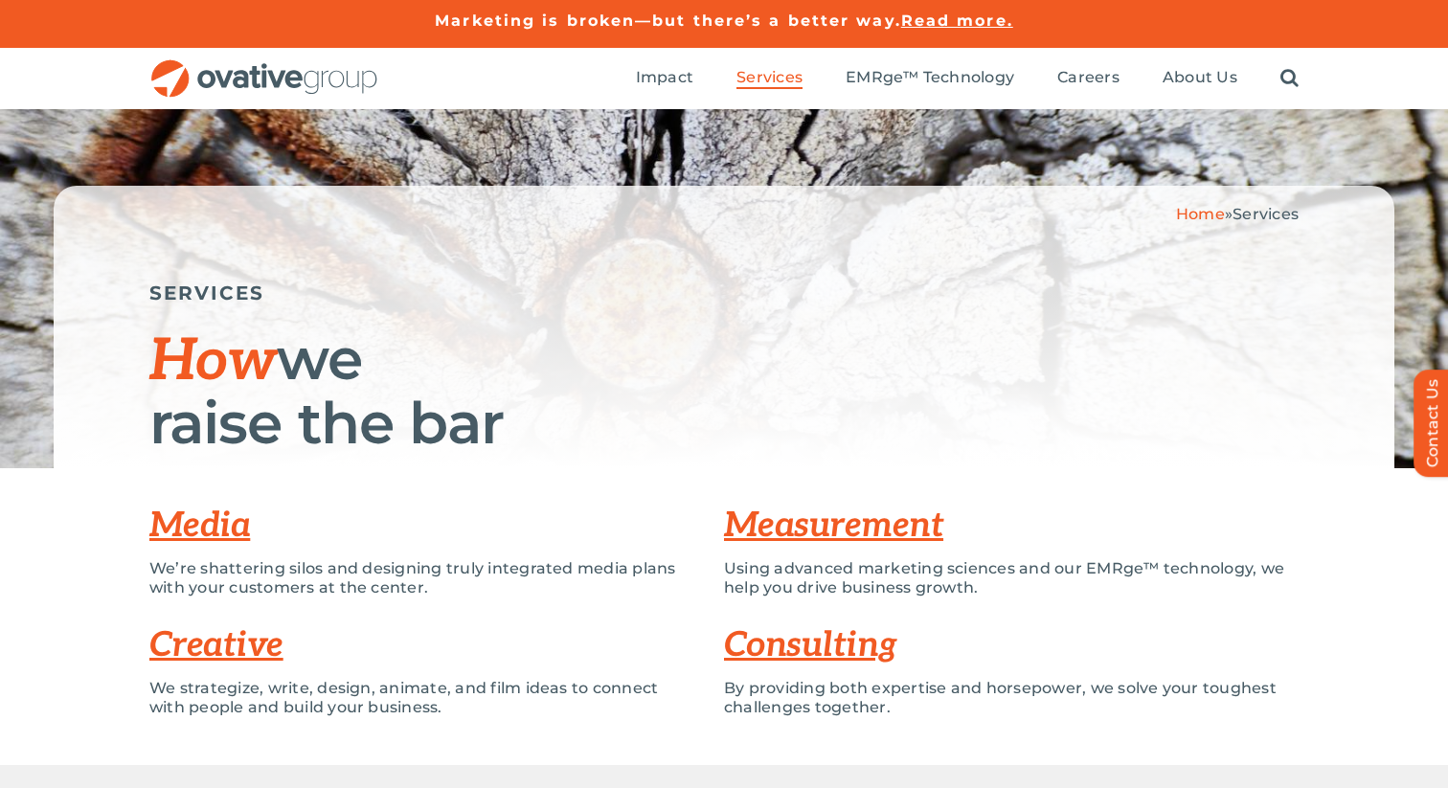 This screenshot has height=788, width=1448. Describe the element at coordinates (724, 293) in the screenshot. I see `h5: SERVICES` at that location.